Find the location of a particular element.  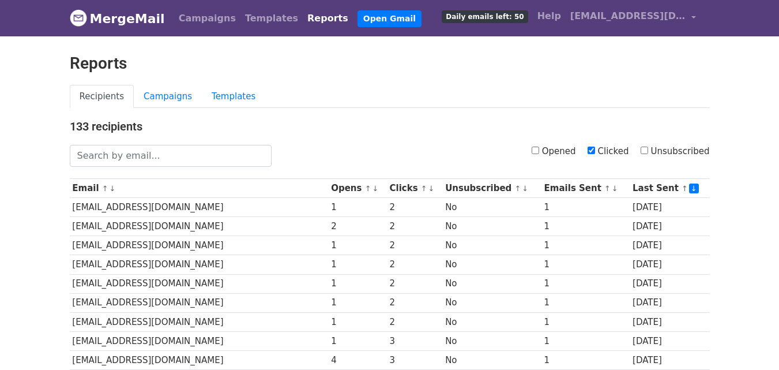

a: Help is located at coordinates (549, 16).